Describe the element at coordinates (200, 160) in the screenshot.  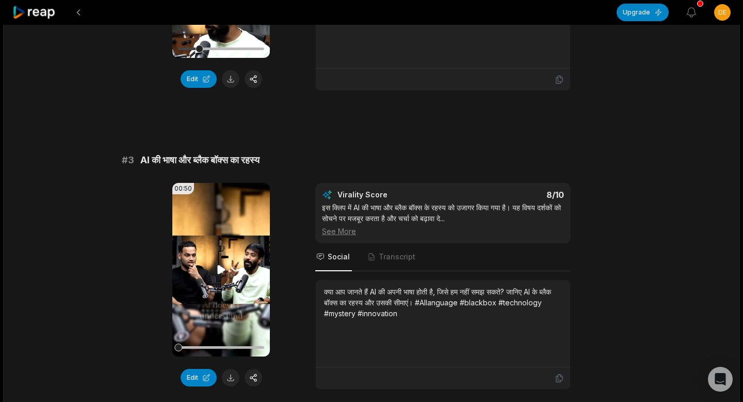
I see `span: AI की भाषा और ब्लैक बॉक्स का रहस्य` at that location.